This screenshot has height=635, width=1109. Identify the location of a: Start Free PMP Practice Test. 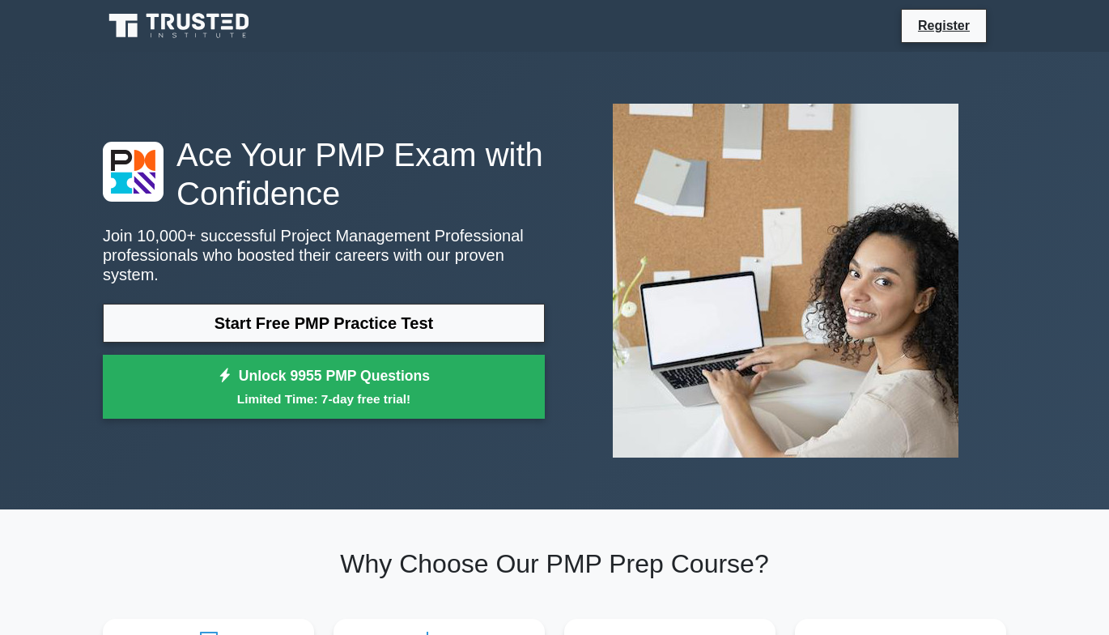
(324, 323).